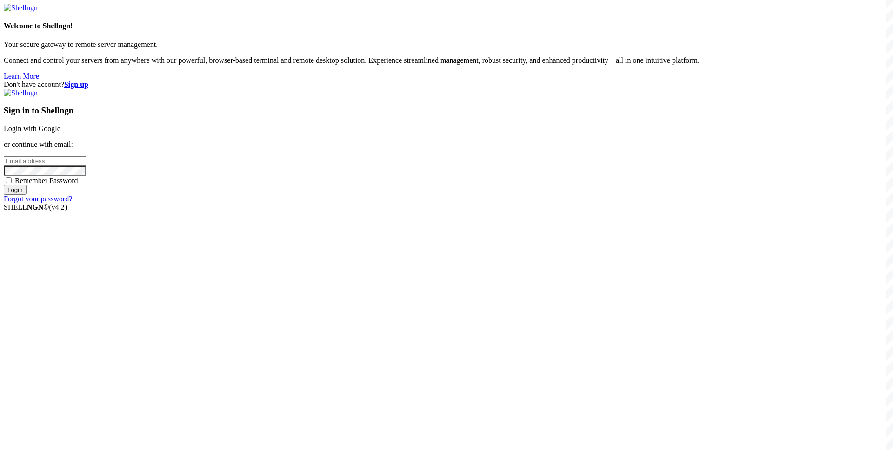  I want to click on p: Connect and control your servers from anywhere with our powerful, browser-based terminal and remo..., so click(446, 60).